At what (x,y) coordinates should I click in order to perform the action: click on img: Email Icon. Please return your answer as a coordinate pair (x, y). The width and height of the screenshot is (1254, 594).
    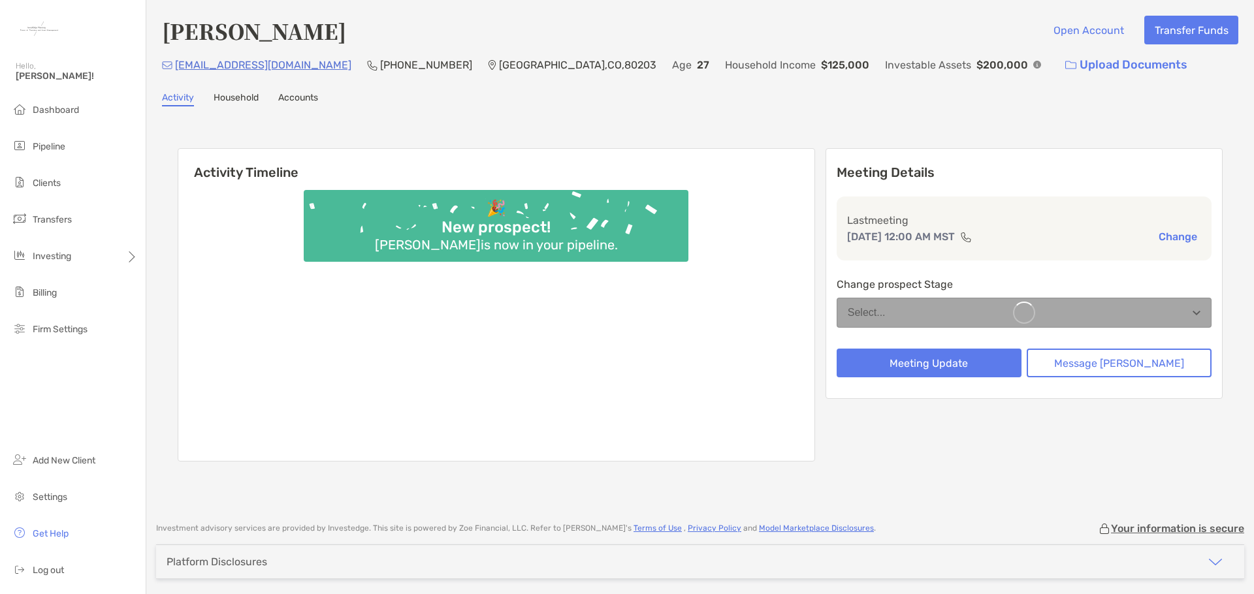
    Looking at the image, I should click on (167, 65).